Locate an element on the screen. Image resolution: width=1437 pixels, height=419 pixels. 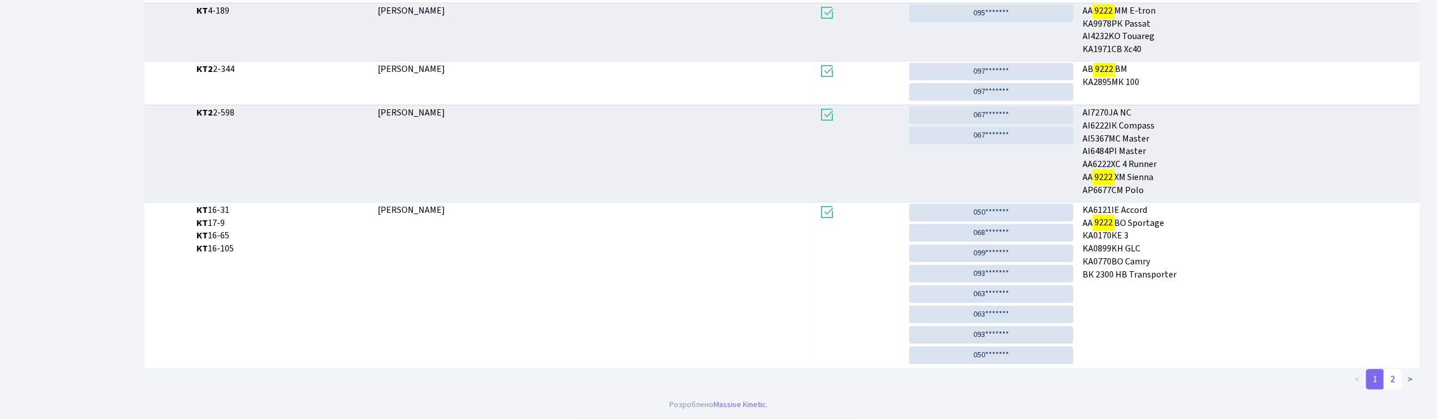
a: Massive Kinetic is located at coordinates (739, 404).